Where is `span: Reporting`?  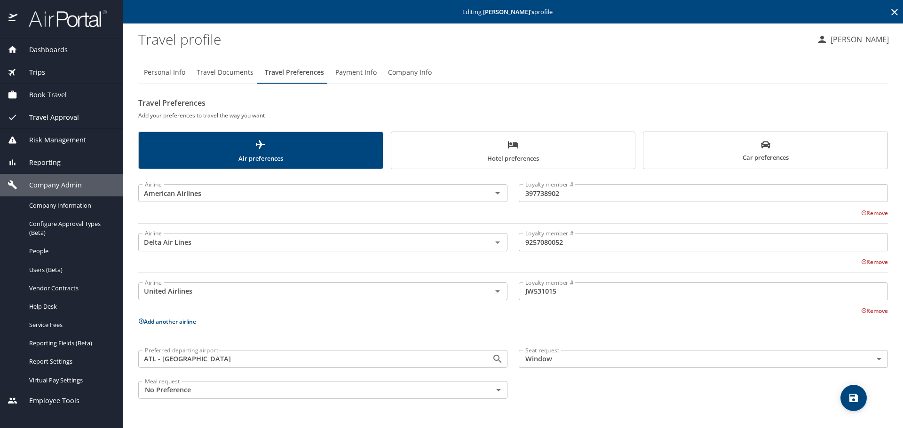 span: Reporting is located at coordinates (39, 163).